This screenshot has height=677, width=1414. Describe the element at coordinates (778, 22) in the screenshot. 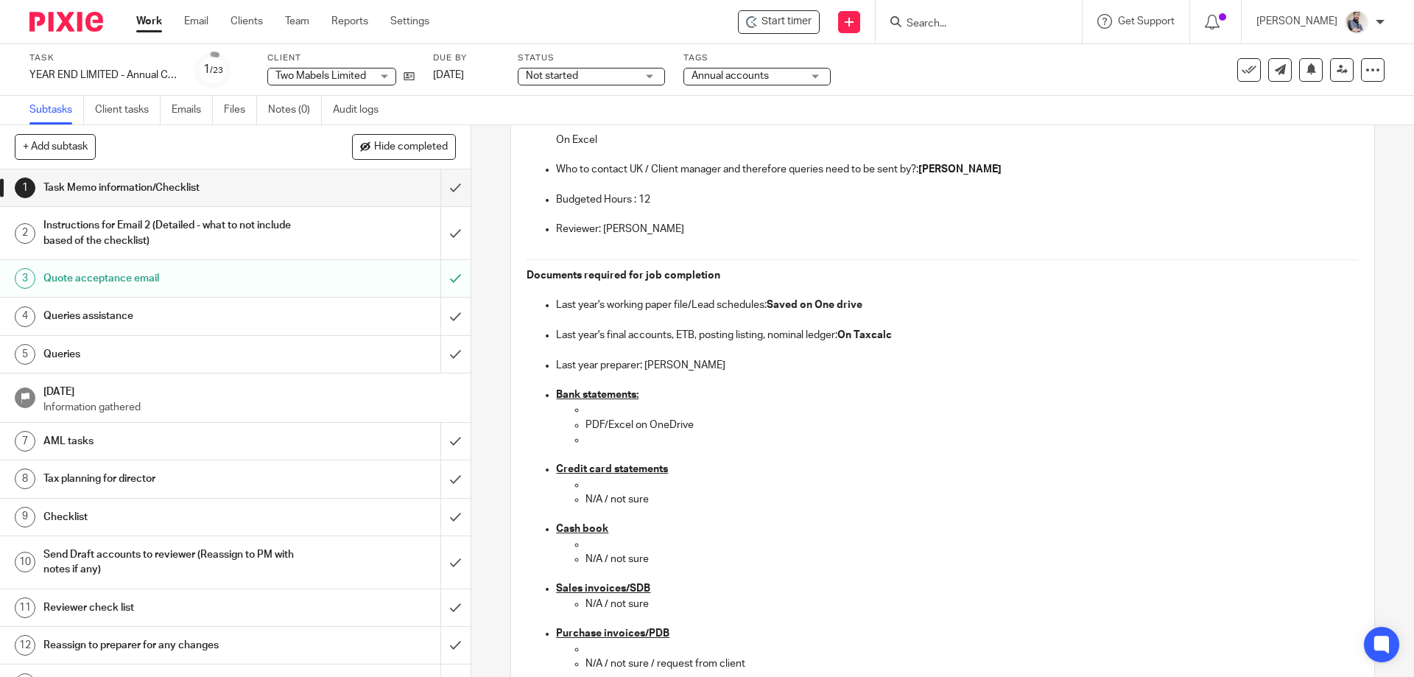

I see `div: Two Mabels Limited - YEAR END LIMITED - Annual COMPANY accounts and CT600 return` at that location.